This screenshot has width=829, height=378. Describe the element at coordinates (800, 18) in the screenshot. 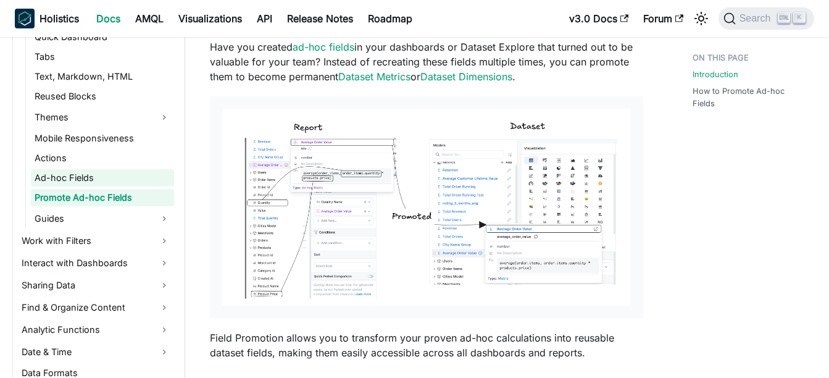

I see `kbd: K` at that location.